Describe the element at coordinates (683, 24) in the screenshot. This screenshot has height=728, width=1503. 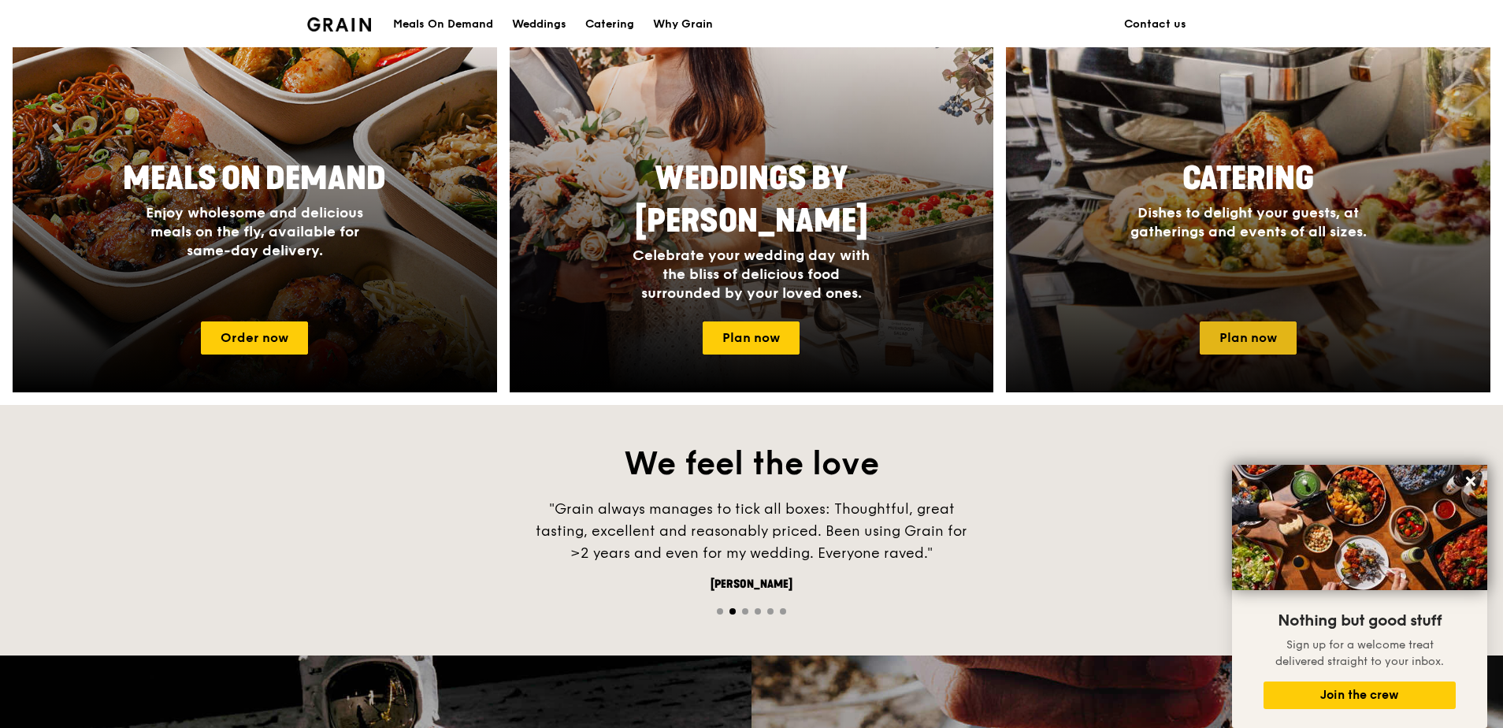
I see `div: Why Grain` at that location.